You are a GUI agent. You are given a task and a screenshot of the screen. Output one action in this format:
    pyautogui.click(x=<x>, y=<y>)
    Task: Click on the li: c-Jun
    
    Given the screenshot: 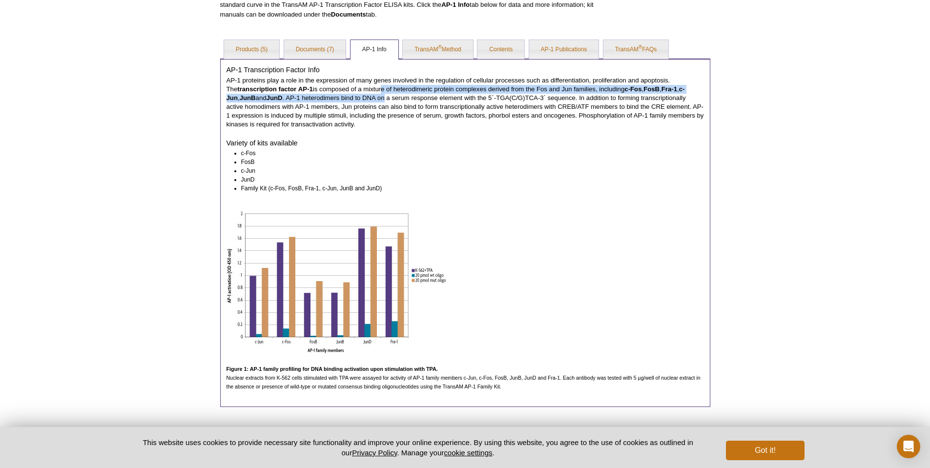 What is the action you would take?
    pyautogui.click(x=468, y=171)
    